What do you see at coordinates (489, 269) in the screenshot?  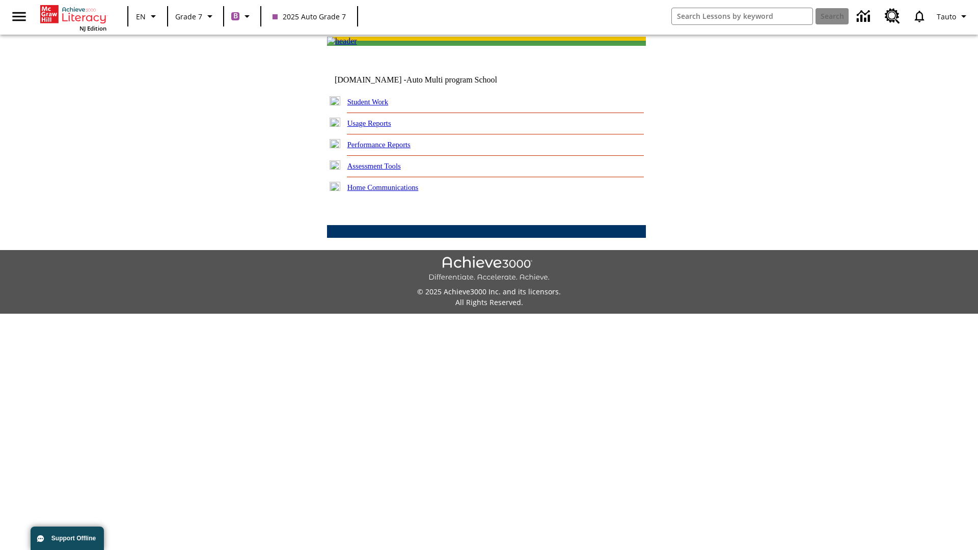 I see `img: Achieve3000 Differentiate Accelerate Achieve` at bounding box center [489, 269].